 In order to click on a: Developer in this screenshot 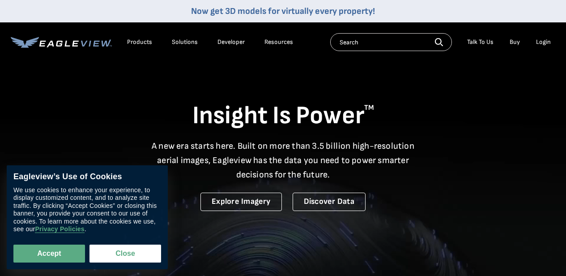, I will do `click(231, 42)`.